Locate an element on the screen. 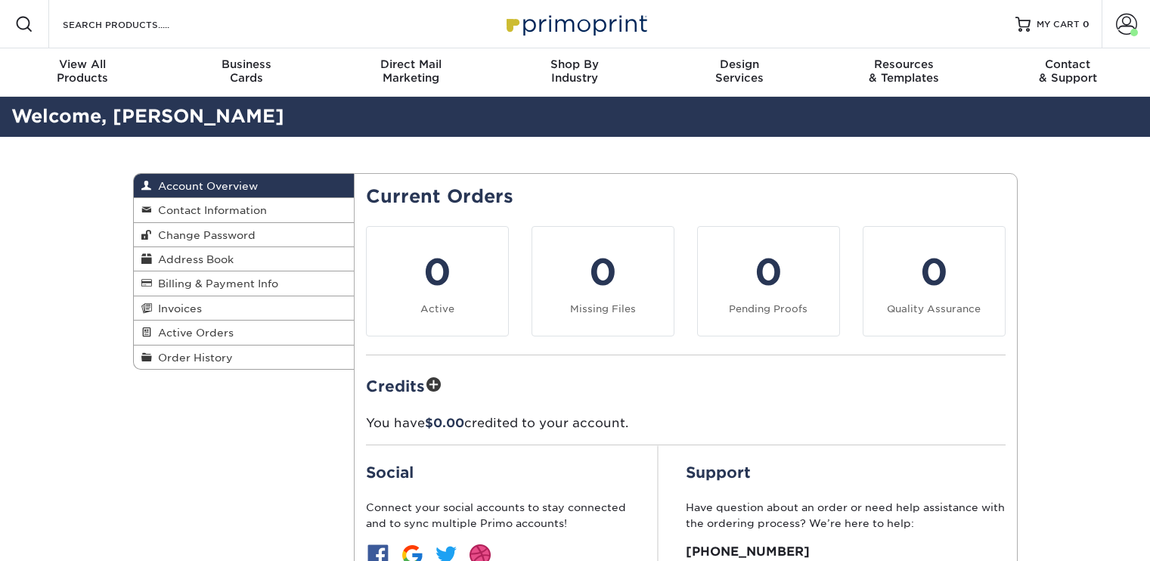 The height and width of the screenshot is (561, 1150). span: Account Overview is located at coordinates (205, 186).